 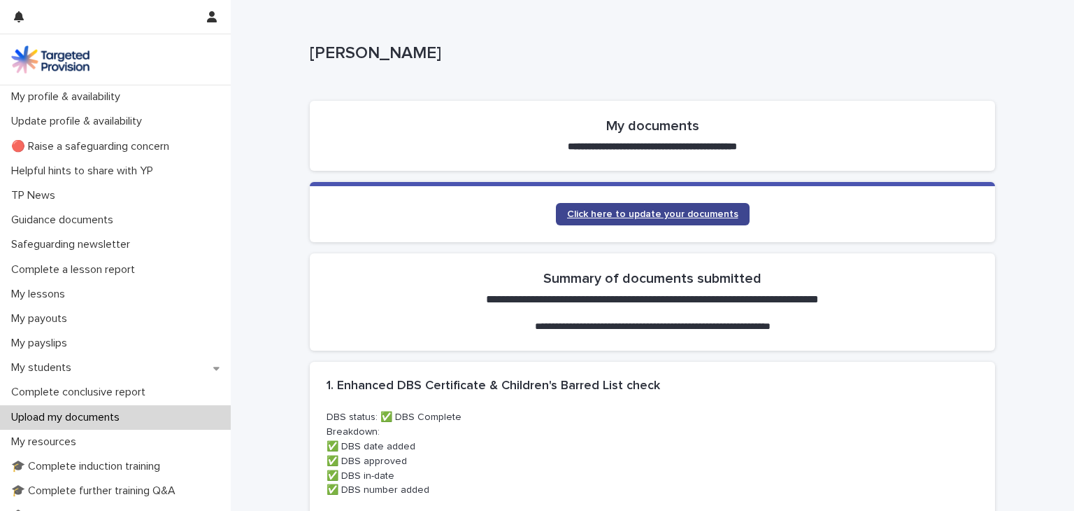 I want to click on h2: Summary of documents submitted, so click(x=653, y=278).